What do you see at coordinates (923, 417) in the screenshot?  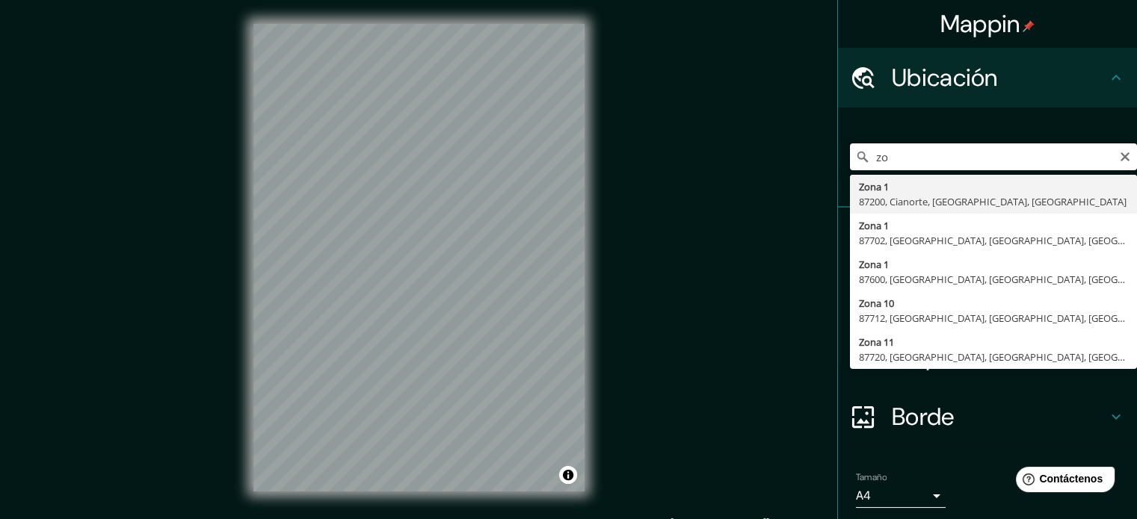 I see `font: Borde` at bounding box center [923, 417].